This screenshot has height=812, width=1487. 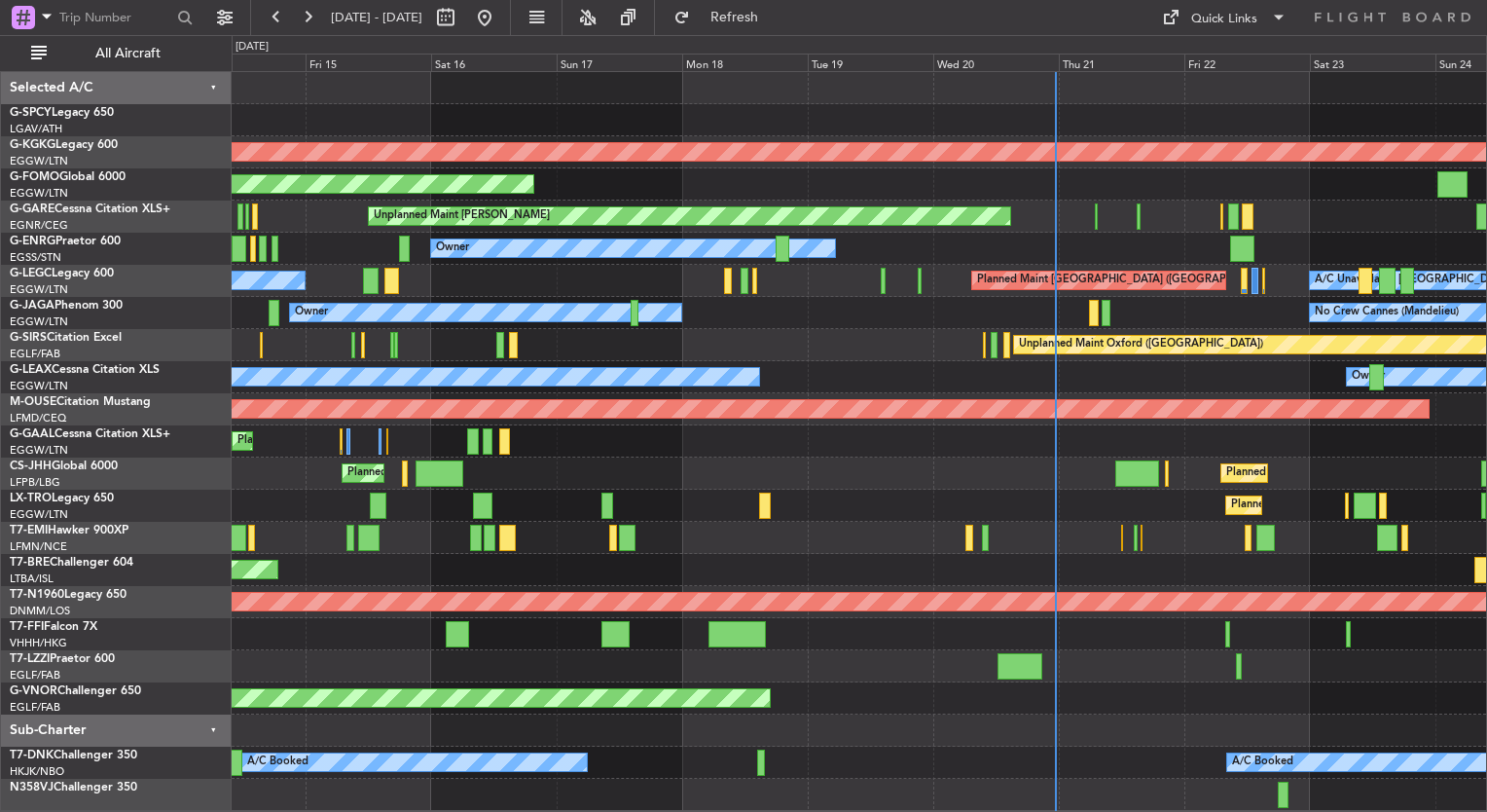 I want to click on a: EGSS/STN, so click(x=35, y=257).